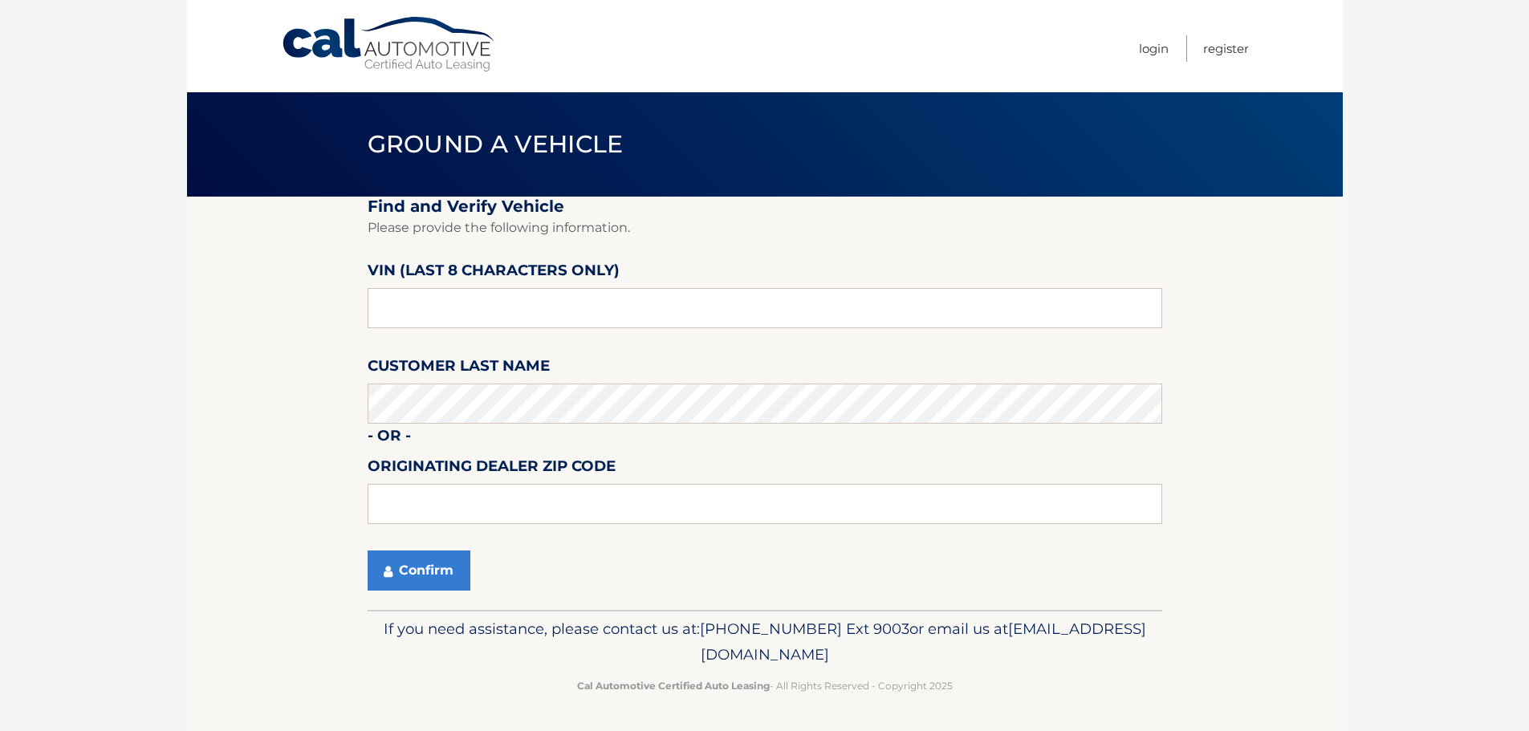 This screenshot has width=1529, height=731. I want to click on button: Confirm, so click(419, 571).